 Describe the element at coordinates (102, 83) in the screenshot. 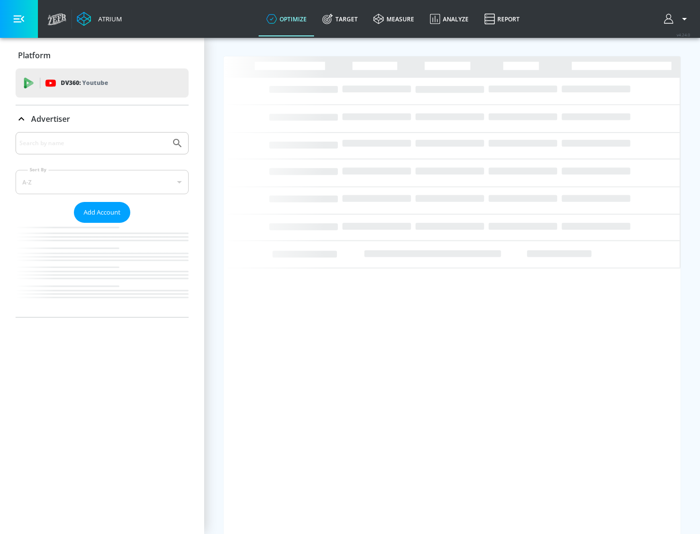

I see `div: DV360: Youtube` at that location.